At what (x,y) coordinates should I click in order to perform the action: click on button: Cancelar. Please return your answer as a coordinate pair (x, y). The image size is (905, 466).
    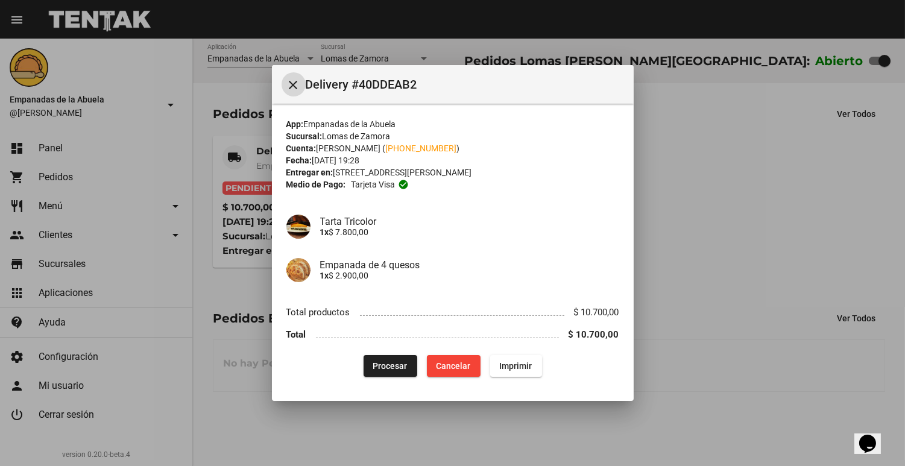
    Looking at the image, I should click on (453, 366).